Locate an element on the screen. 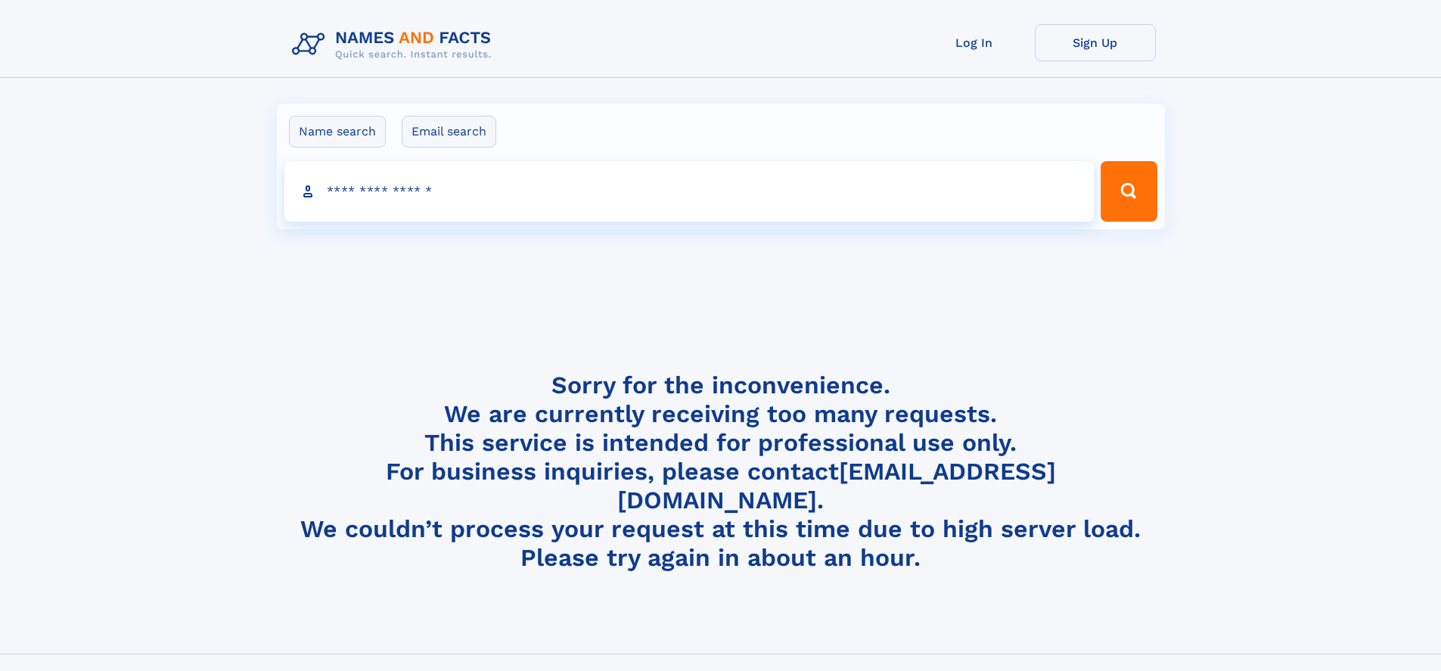 The width and height of the screenshot is (1441, 671). button: Search Button is located at coordinates (1128, 191).